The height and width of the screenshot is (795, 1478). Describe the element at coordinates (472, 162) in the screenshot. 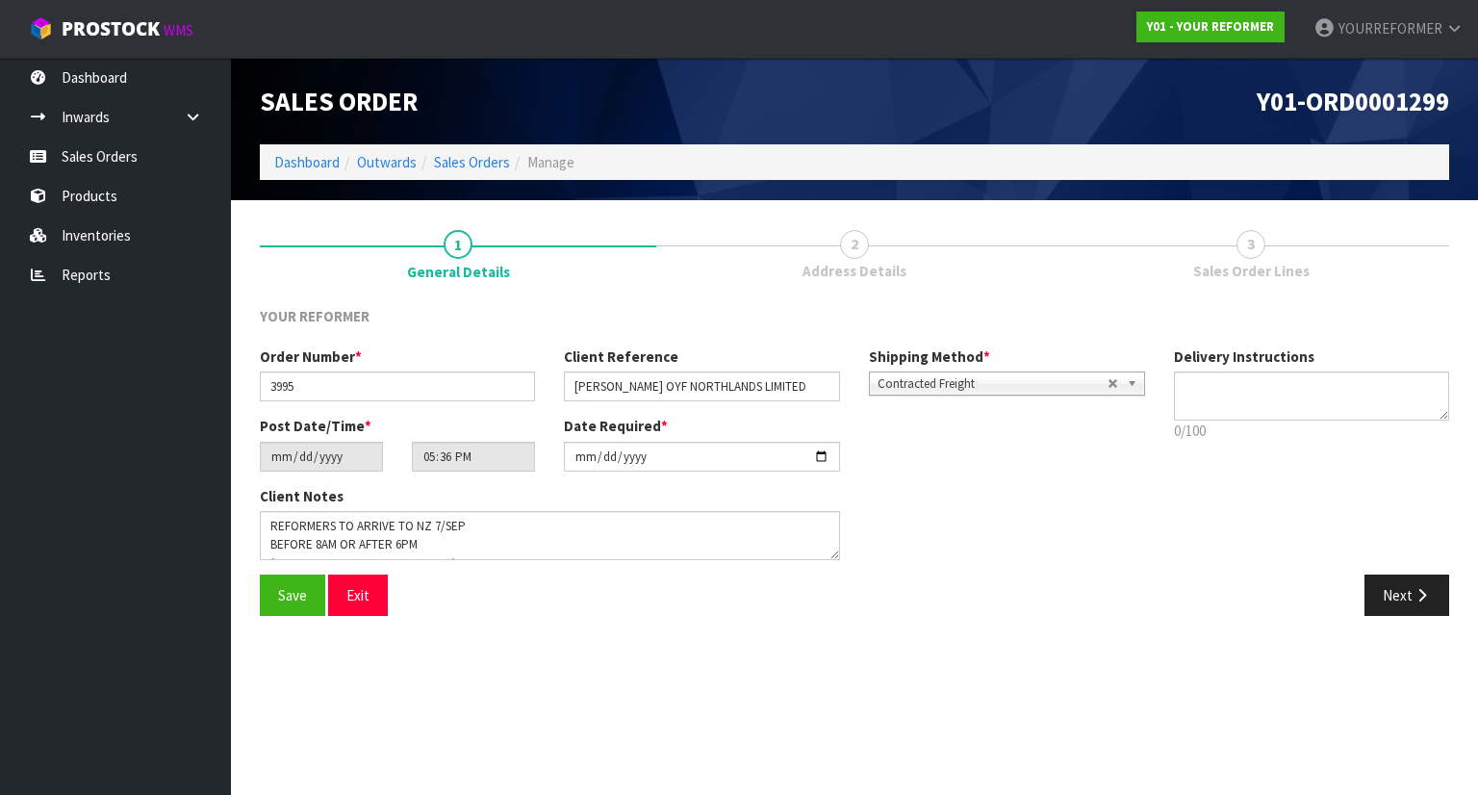

I see `a: Sales Orders` at that location.